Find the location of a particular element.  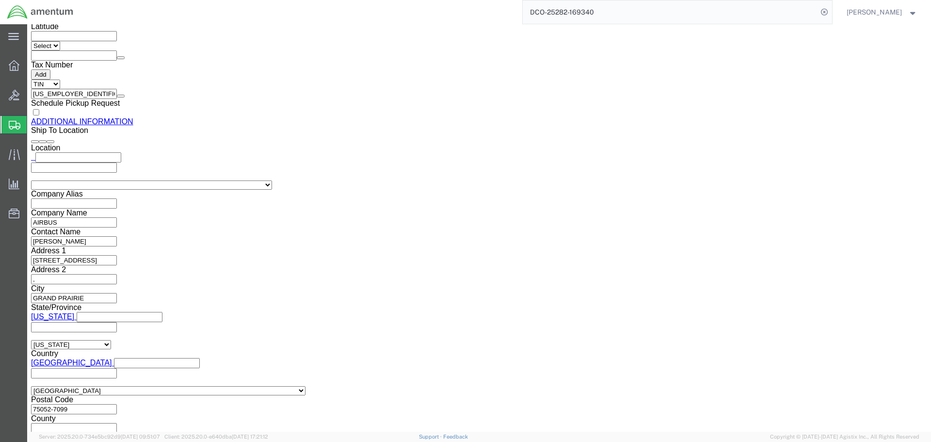

span: Server: 2025.20.0-734e5bc92d9 is located at coordinates (99, 436).